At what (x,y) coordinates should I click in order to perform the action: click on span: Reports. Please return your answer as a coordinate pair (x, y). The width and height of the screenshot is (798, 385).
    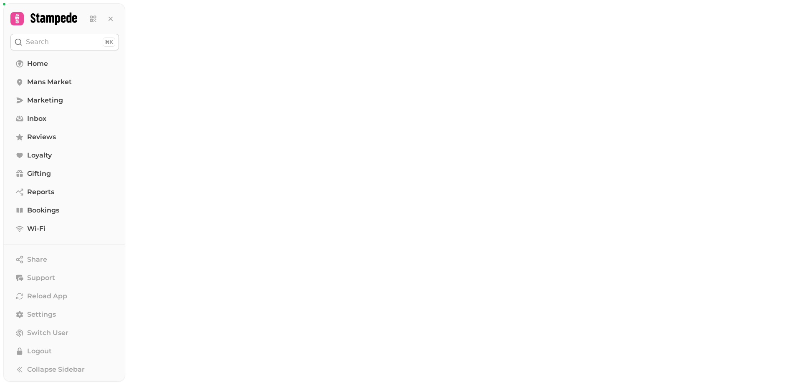
    Looking at the image, I should click on (40, 192).